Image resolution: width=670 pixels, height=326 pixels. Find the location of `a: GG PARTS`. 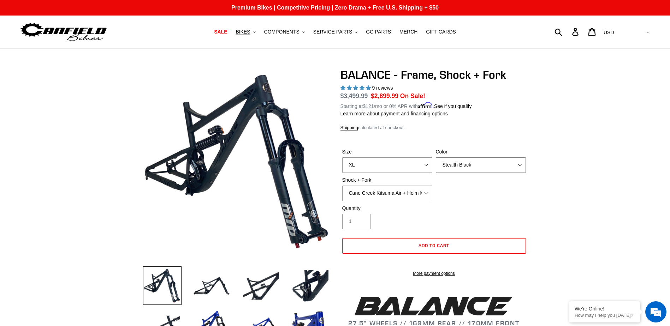

a: GG PARTS is located at coordinates (378, 32).